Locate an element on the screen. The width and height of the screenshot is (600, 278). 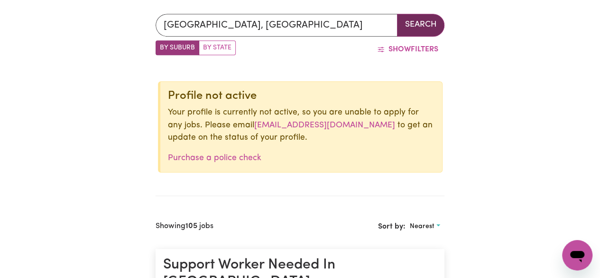
input: Enter a suburb or postcode is located at coordinates (277, 25).